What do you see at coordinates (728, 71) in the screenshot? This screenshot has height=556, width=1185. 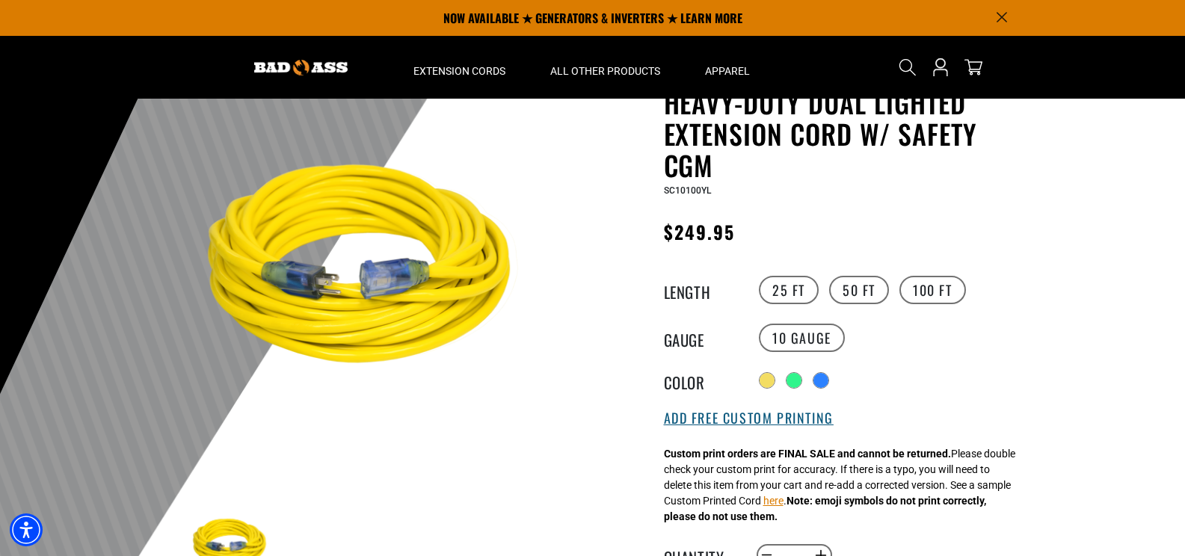 I see `span: Apparel` at bounding box center [728, 71].